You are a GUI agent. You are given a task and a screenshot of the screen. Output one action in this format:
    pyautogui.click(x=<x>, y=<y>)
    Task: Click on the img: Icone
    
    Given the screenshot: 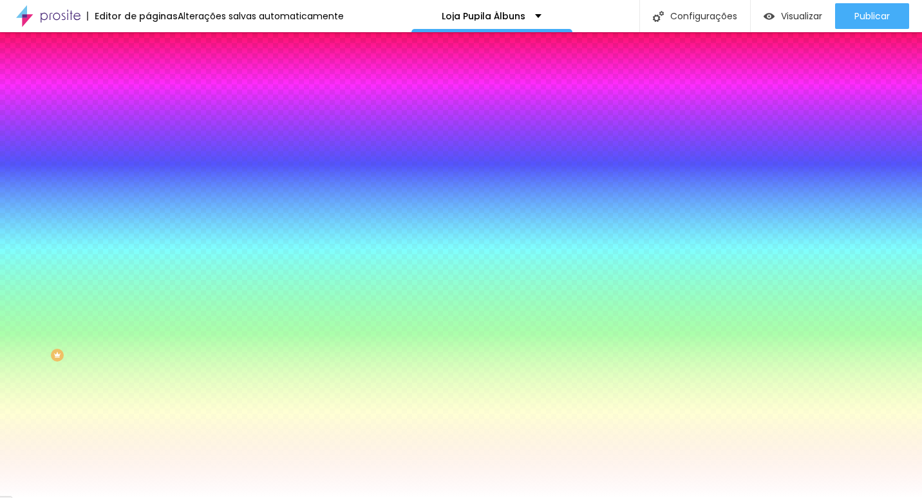 What is the action you would take?
    pyautogui.click(x=658, y=16)
    